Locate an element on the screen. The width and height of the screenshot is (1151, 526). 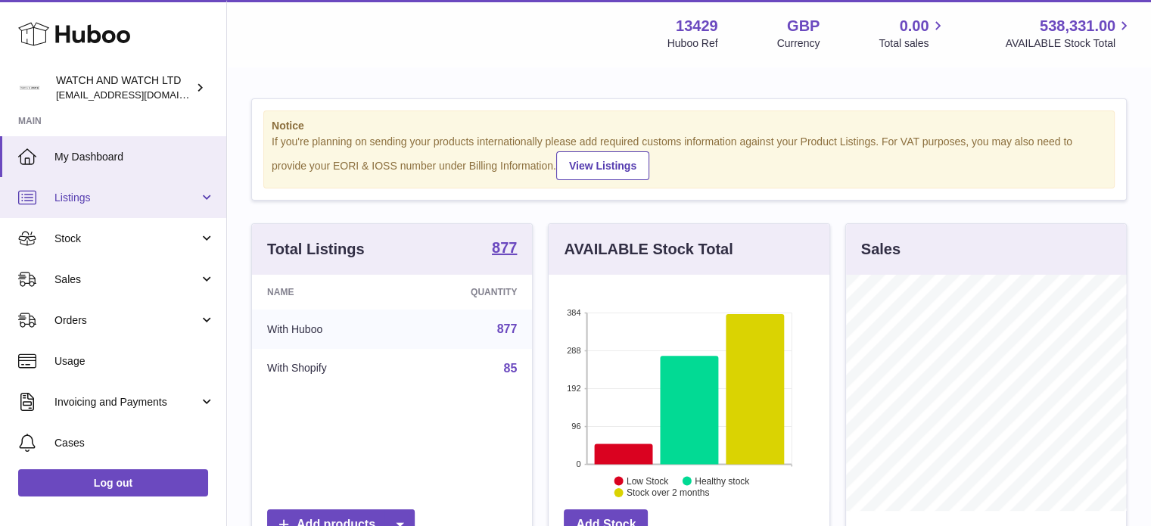
span: Sales is located at coordinates (126, 279).